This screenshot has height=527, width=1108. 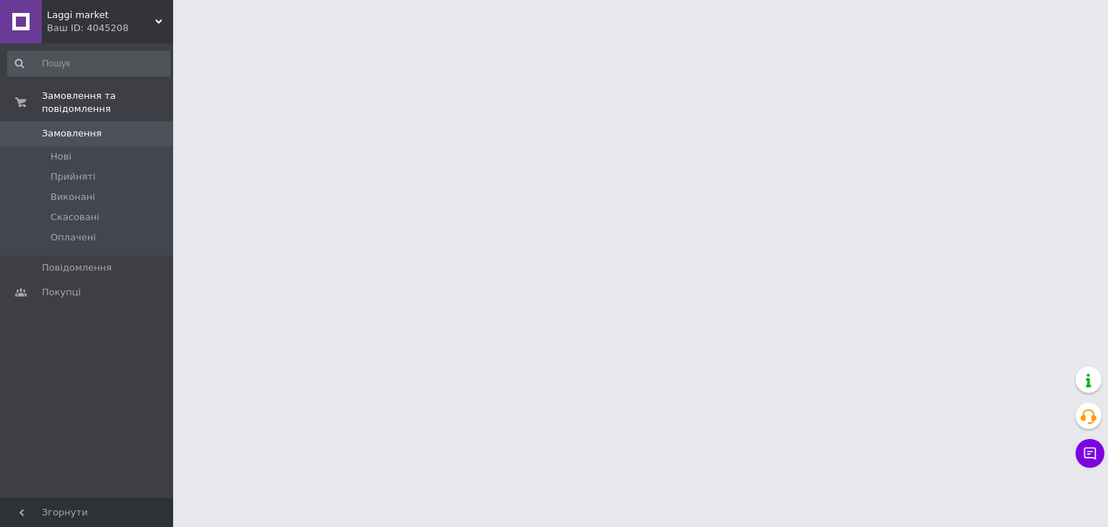 I want to click on span: Замовлення та повідомлення, so click(x=107, y=102).